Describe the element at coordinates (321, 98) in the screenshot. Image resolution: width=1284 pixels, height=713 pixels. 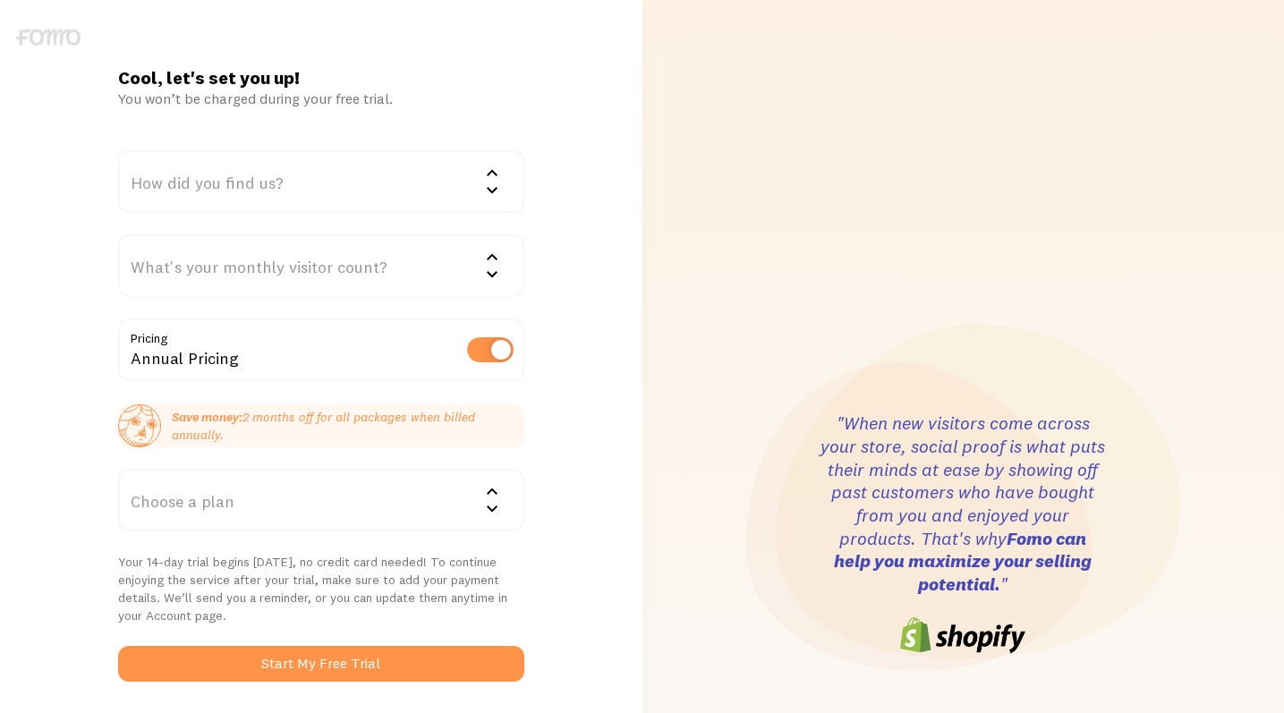
I see `div: You won’t be charged during your free trial.` at that location.